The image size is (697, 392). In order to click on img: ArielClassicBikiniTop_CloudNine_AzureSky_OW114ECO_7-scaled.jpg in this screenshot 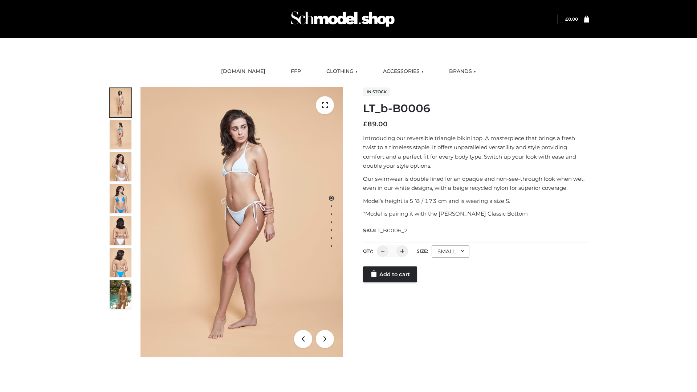, I will do `click(121, 231)`.